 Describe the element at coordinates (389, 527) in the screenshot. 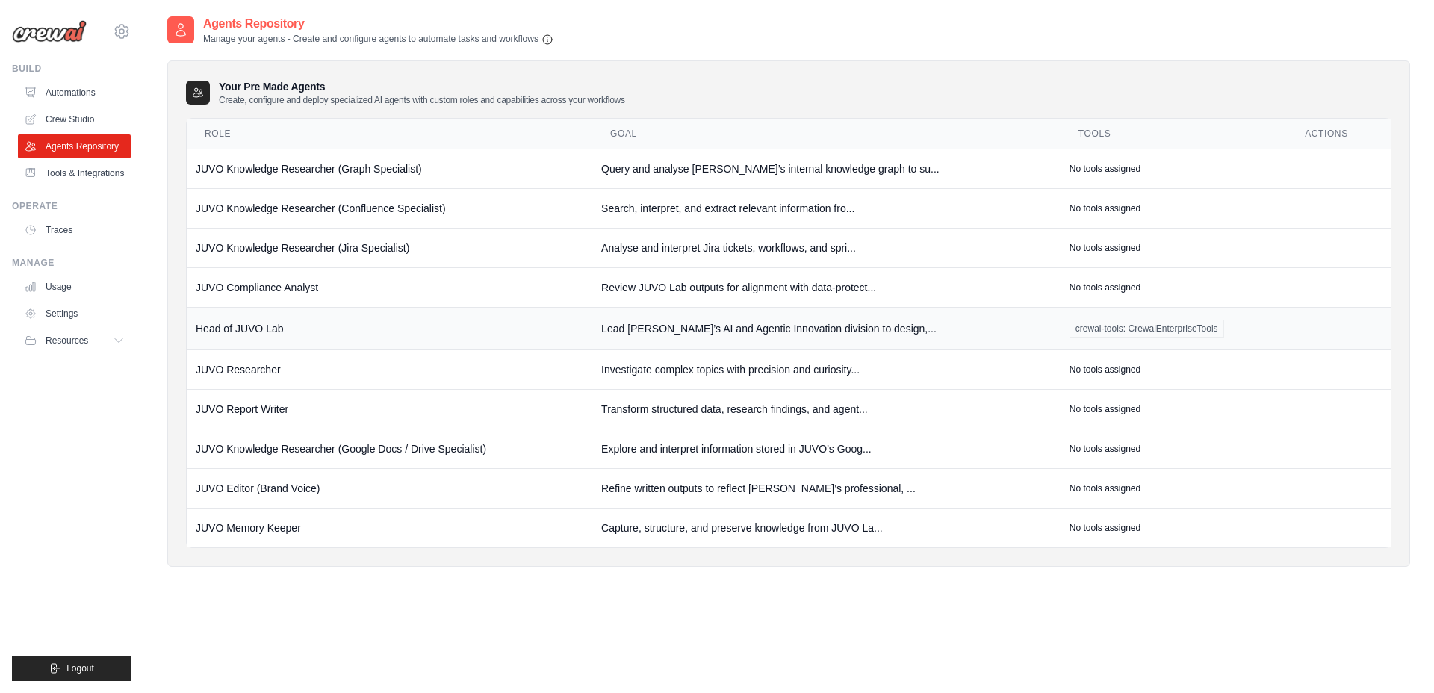

I see `td: JUVO Memory Keeper` at that location.